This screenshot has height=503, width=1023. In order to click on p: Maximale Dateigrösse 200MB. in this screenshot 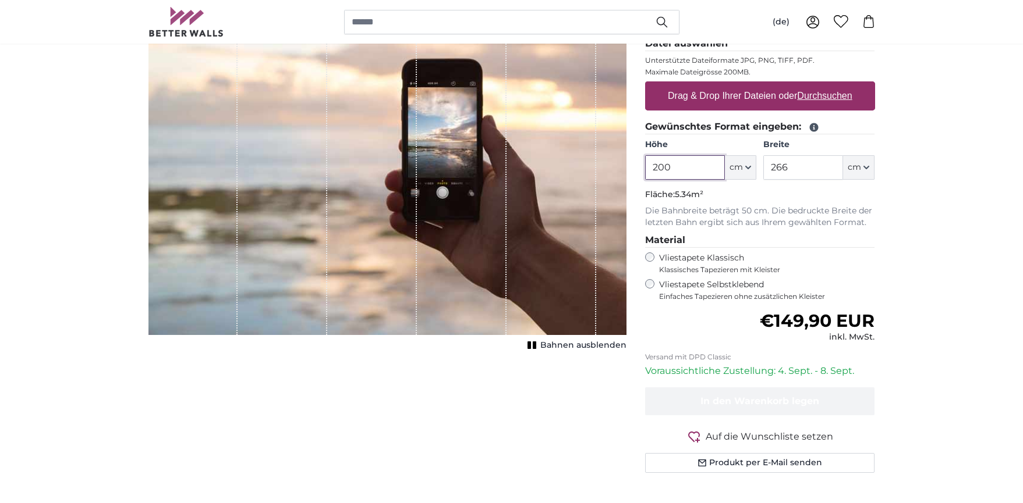, I will do `click(760, 72)`.